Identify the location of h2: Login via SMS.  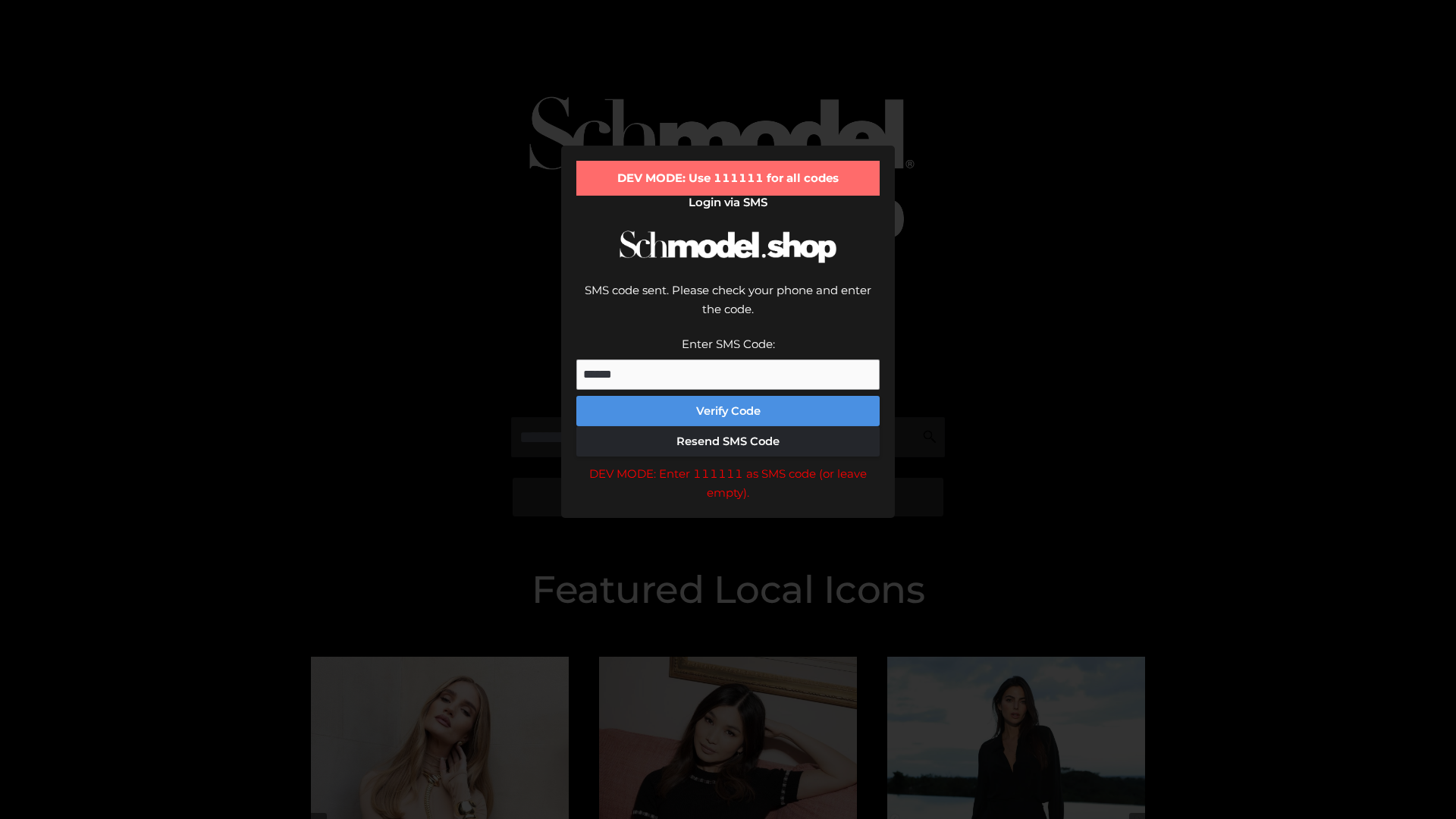
(728, 202).